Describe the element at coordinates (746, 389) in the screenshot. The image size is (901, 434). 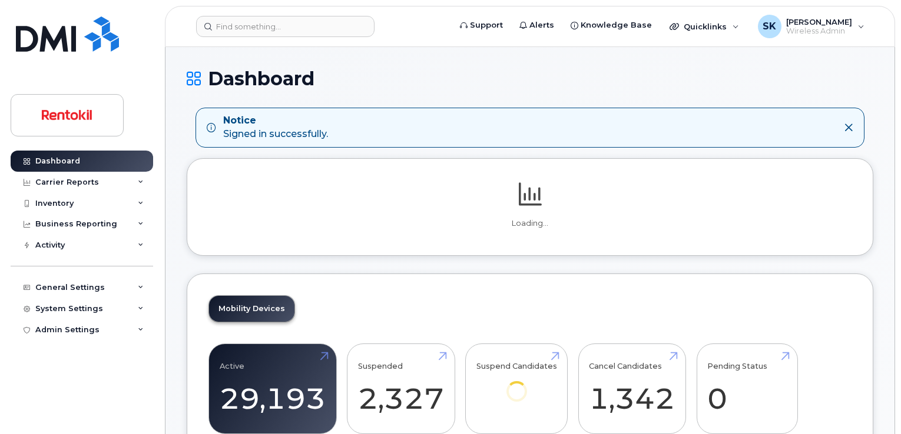
I see `a: Pending Status 0` at that location.